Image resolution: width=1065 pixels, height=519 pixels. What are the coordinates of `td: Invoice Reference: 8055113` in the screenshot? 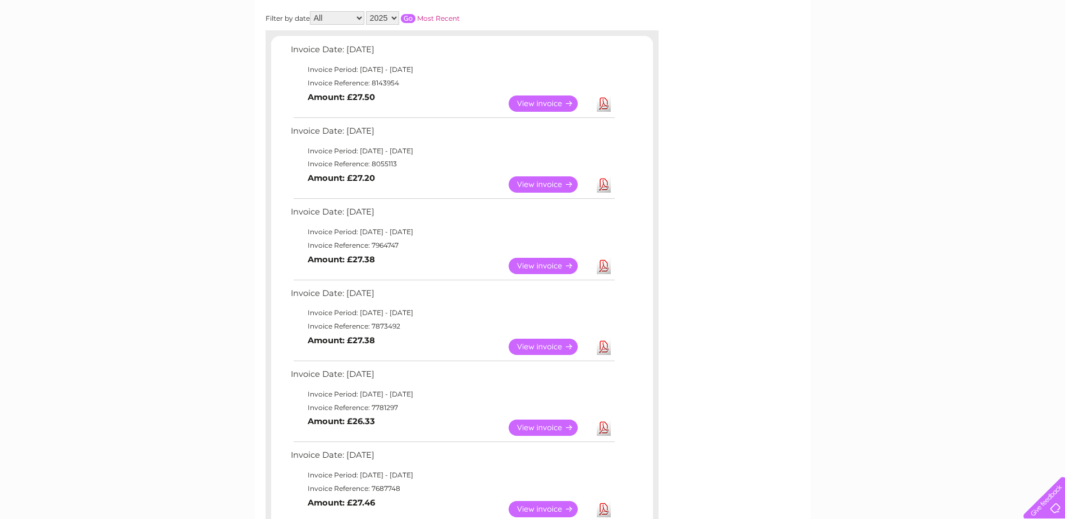 It's located at (452, 164).